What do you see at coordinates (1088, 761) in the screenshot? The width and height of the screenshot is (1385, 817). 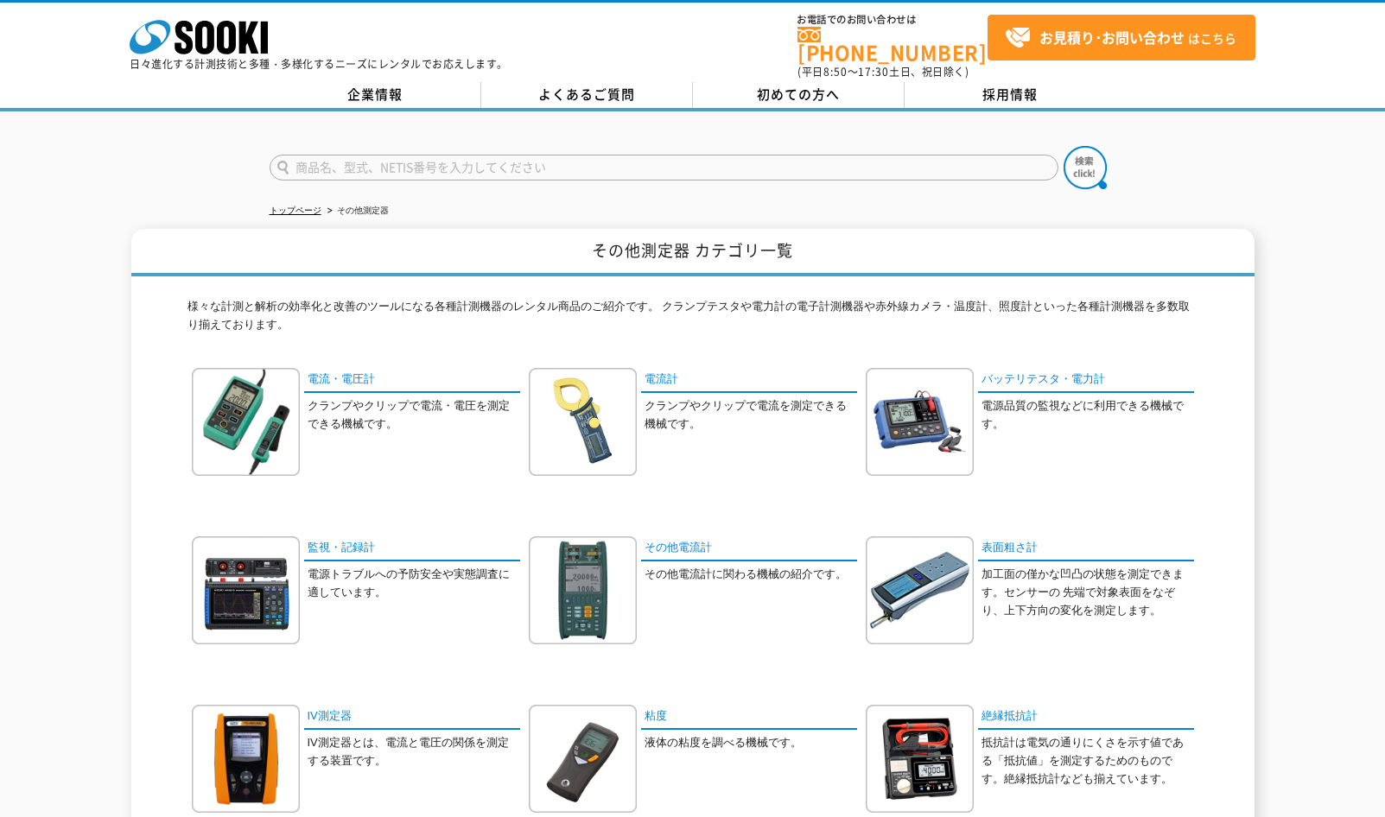 I see `p: 抵抗計は電気の通りにくさを示す値である「抵抗値」を測定するためのものです。絶縁抵抗計なども揃えています。` at bounding box center [1088, 761].